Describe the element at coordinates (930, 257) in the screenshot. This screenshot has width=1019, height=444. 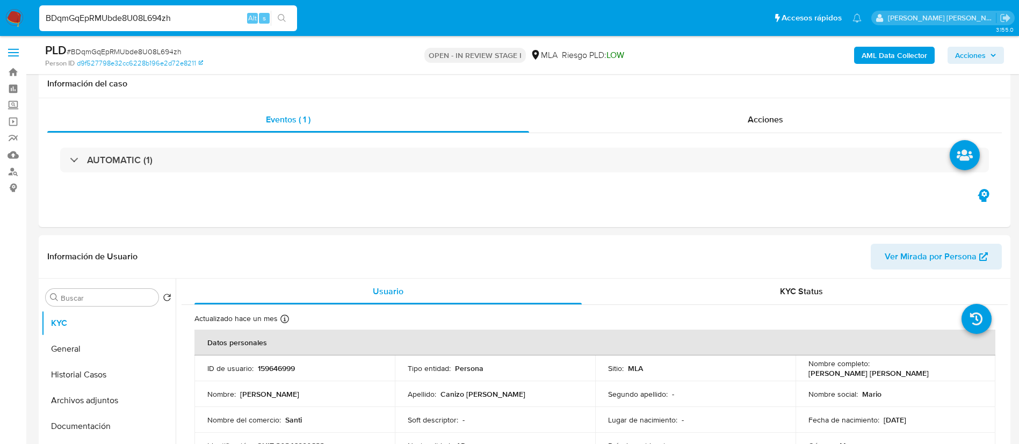
I see `span: Ver Mirada por Persona` at that location.